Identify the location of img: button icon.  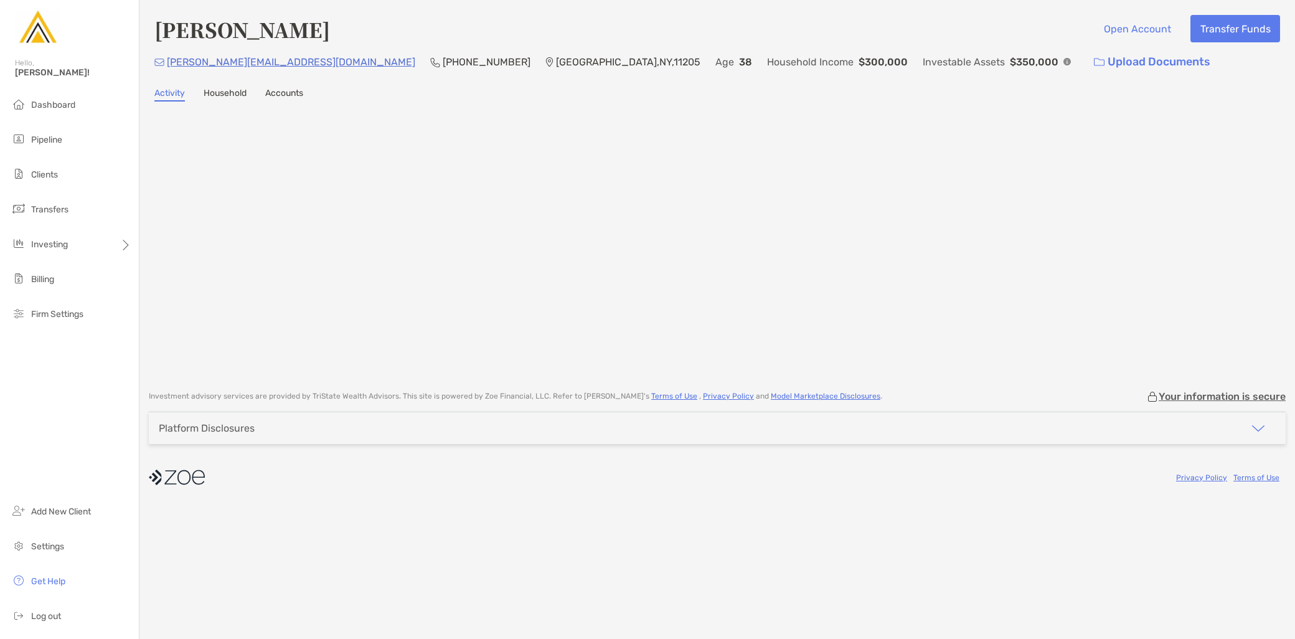
(1099, 62).